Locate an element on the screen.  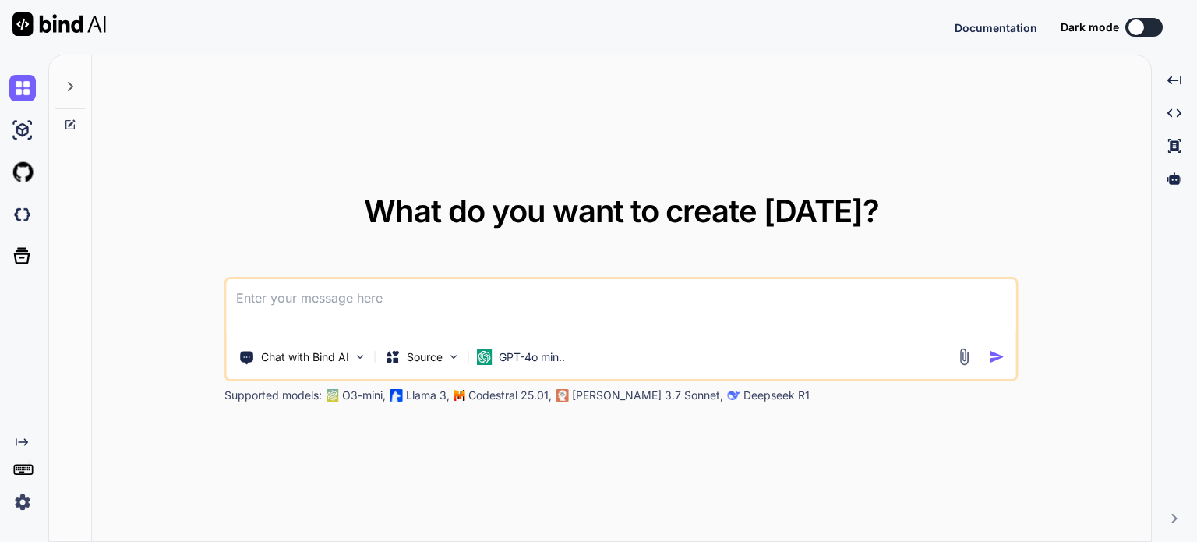
p: O3-mini, is located at coordinates (364, 395).